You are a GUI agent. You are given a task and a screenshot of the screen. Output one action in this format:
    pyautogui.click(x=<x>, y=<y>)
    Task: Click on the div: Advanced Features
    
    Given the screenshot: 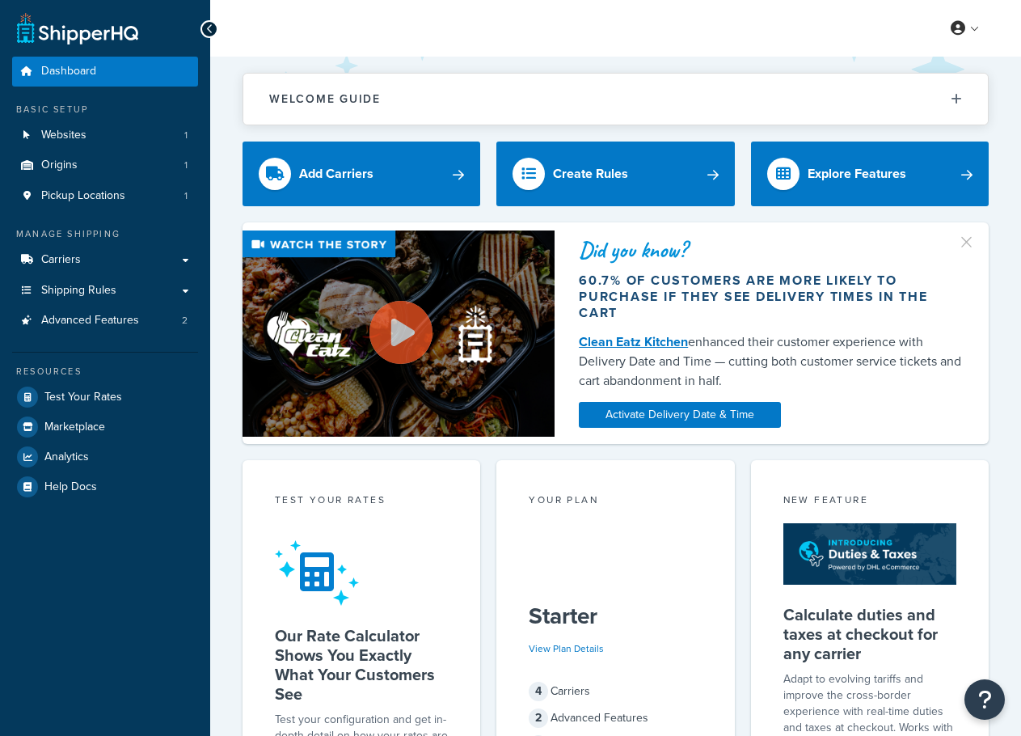 What is the action you would take?
    pyautogui.click(x=615, y=718)
    